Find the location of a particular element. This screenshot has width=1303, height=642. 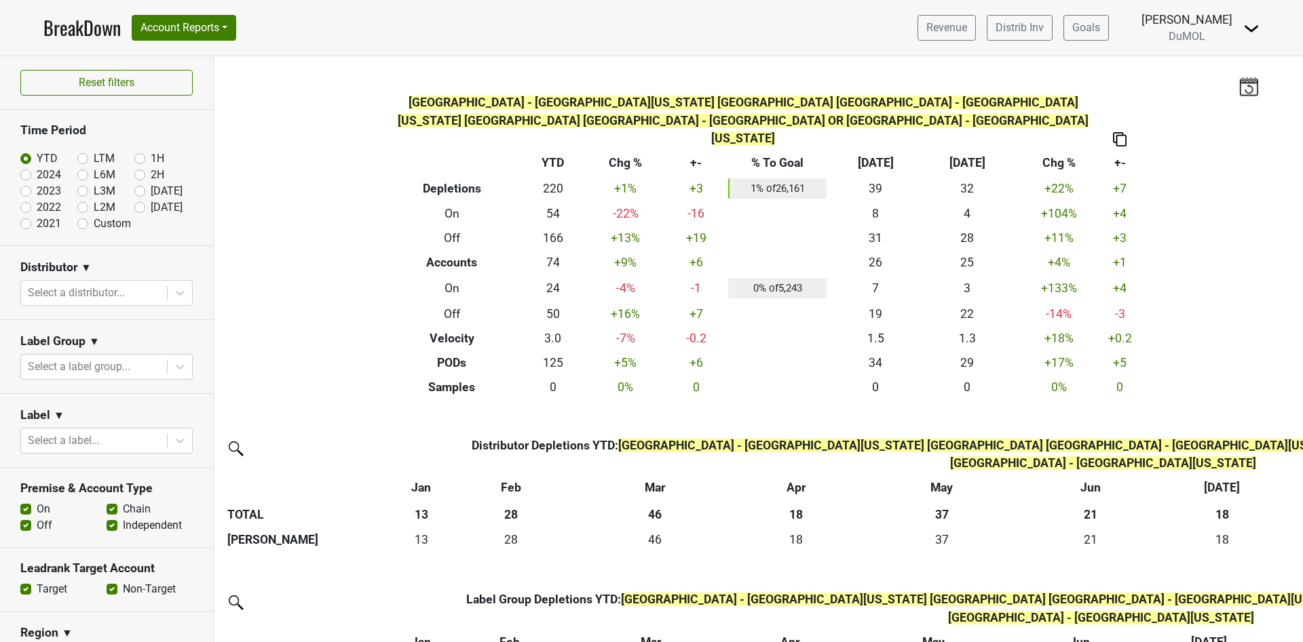

td: +19 is located at coordinates (695, 239).